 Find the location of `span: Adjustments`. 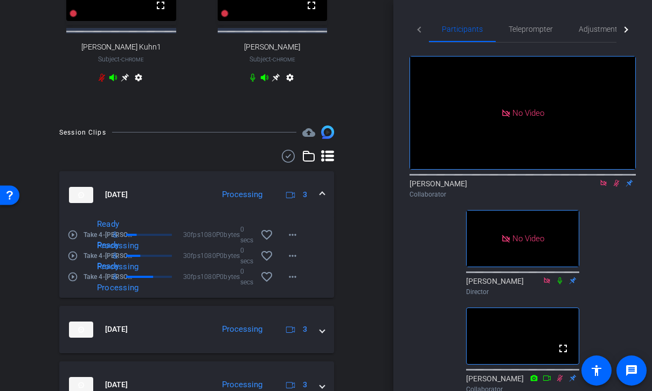

span: Adjustments is located at coordinates (600, 29).